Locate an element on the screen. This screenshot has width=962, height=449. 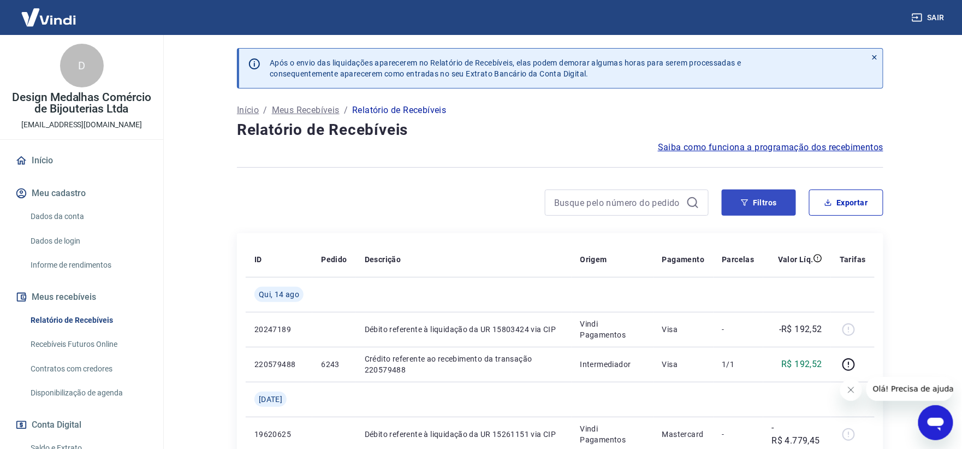
p: ID is located at coordinates (258, 259).